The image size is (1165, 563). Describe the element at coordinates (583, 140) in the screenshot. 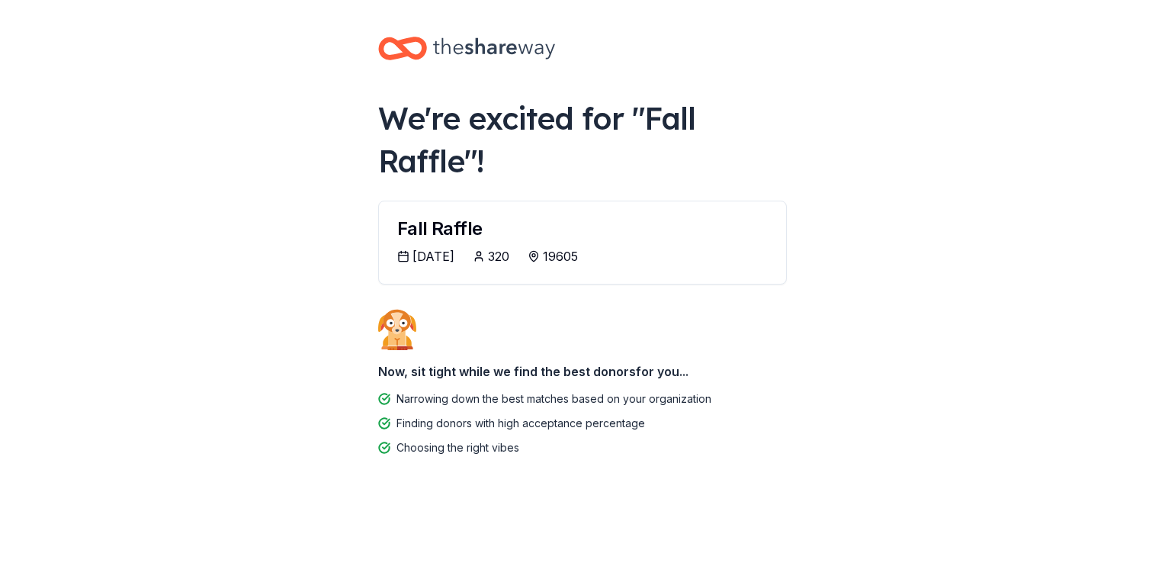

I see `div: We're excited for " Fall Raffle "!` at that location.